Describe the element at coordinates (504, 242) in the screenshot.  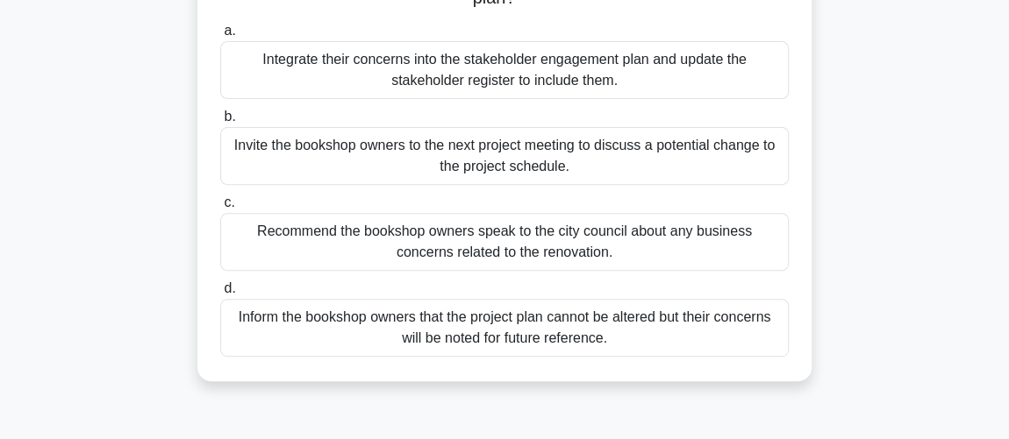
I see `div: Recommend the bookshop owners speak to the city council about any business concerns related to th...` at that location.